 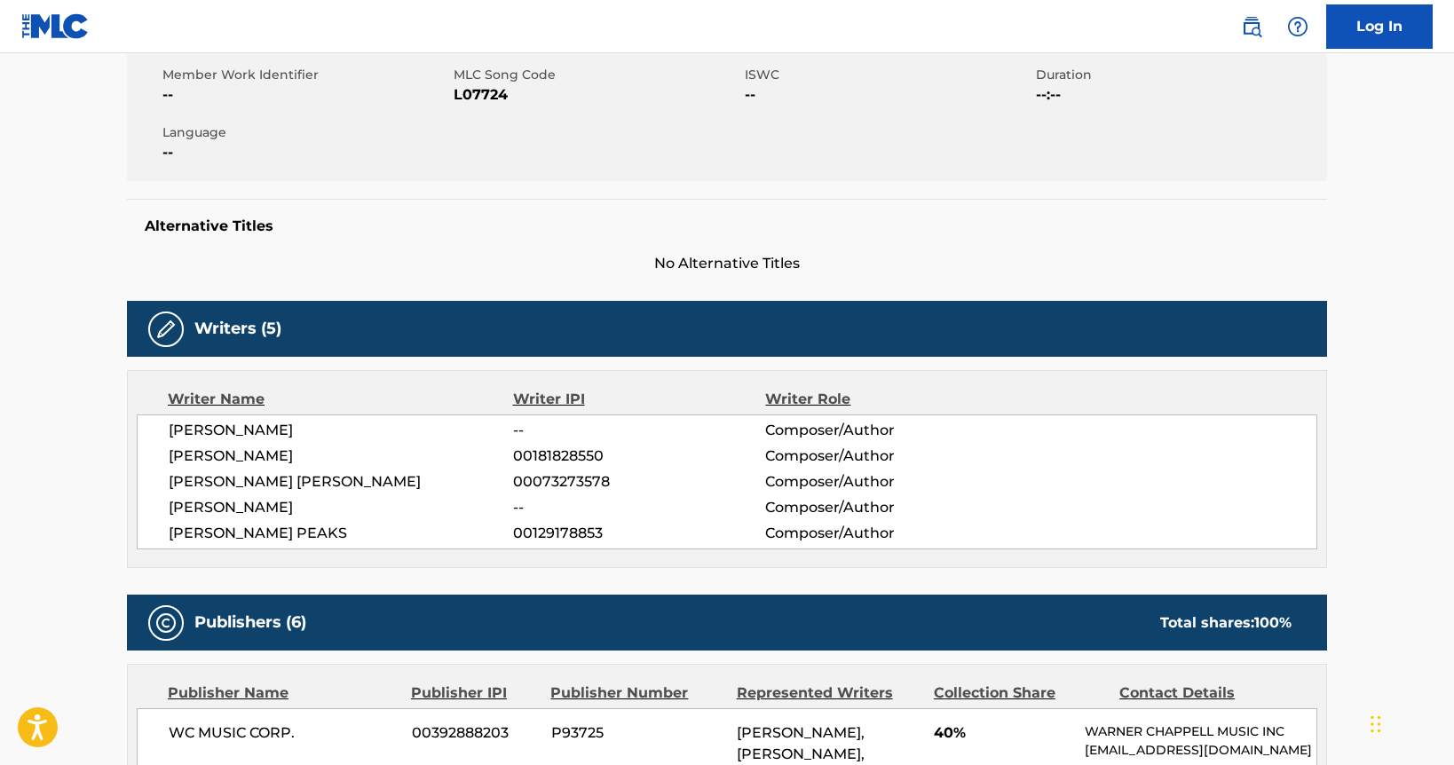 I want to click on img: help, so click(x=1297, y=27).